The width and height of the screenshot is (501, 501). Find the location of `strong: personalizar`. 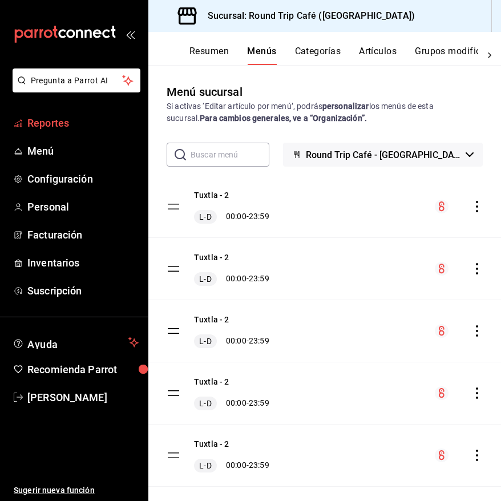

strong: personalizar is located at coordinates (345, 106).